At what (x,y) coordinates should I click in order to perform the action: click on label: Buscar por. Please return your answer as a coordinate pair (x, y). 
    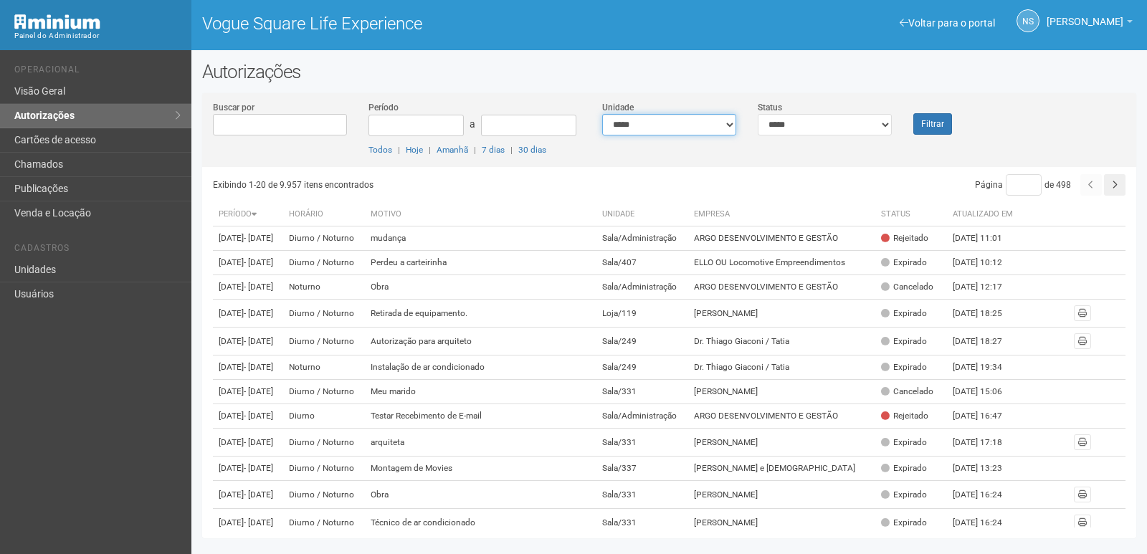
    Looking at the image, I should click on (234, 108).